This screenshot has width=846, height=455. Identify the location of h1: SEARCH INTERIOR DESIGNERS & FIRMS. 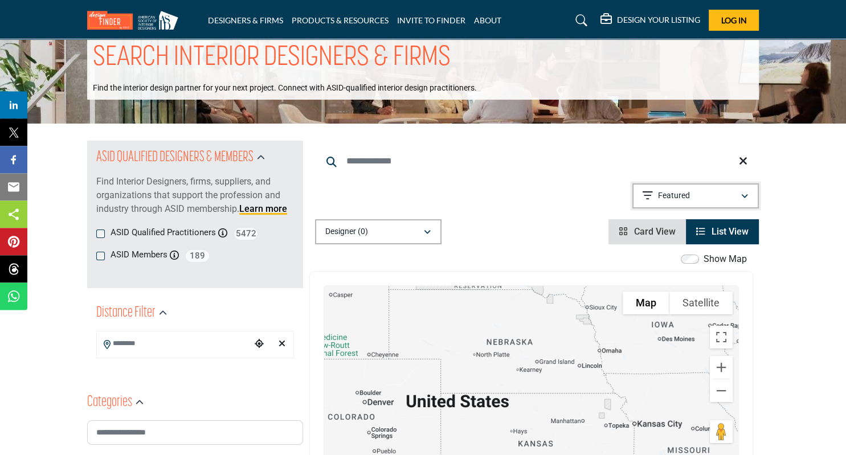
(272, 58).